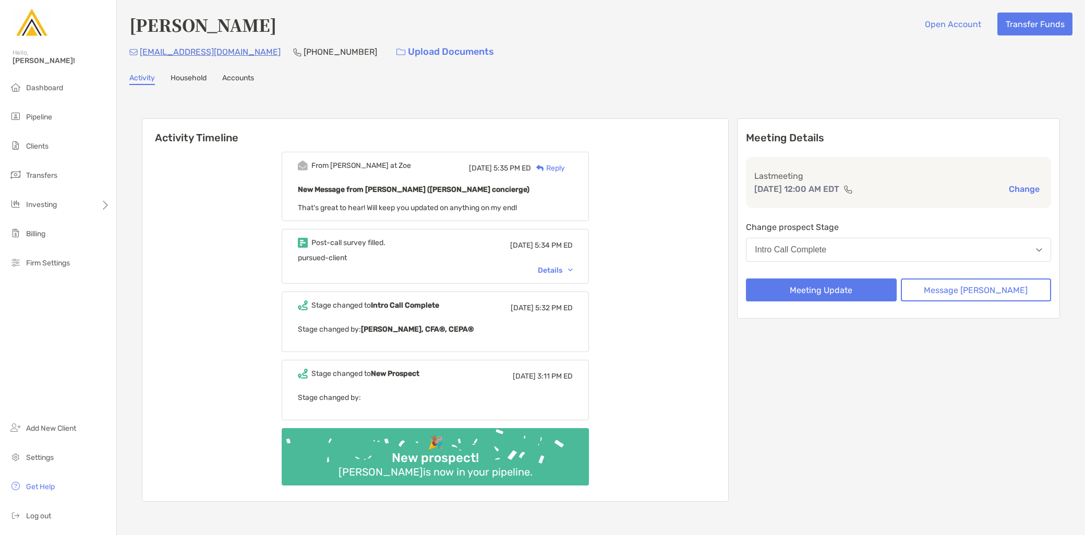  What do you see at coordinates (898, 176) in the screenshot?
I see `p: Last meeting` at bounding box center [898, 176].